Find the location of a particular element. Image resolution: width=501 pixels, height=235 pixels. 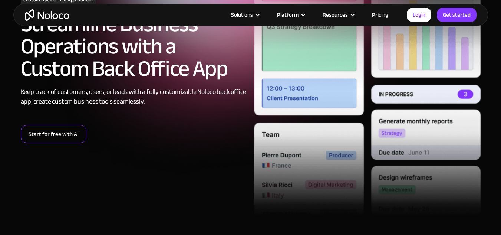

a: home is located at coordinates (47, 15).